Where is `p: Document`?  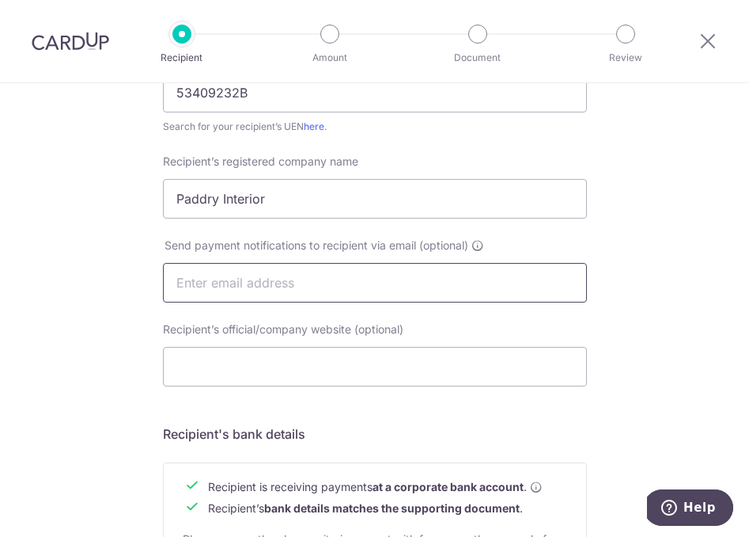 p: Document is located at coordinates (478, 58).